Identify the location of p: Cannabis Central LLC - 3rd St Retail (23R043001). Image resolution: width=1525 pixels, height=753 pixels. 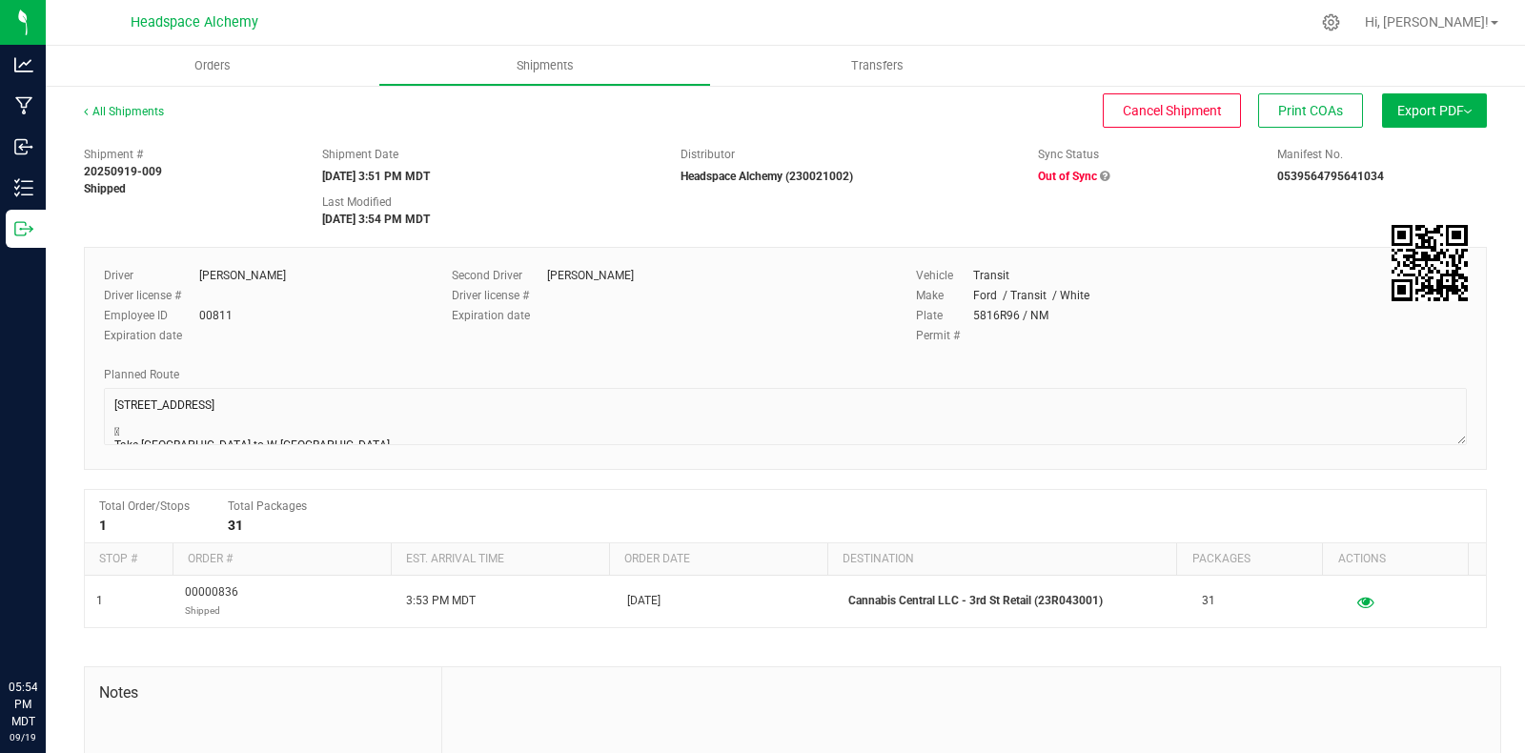
(1013, 601).